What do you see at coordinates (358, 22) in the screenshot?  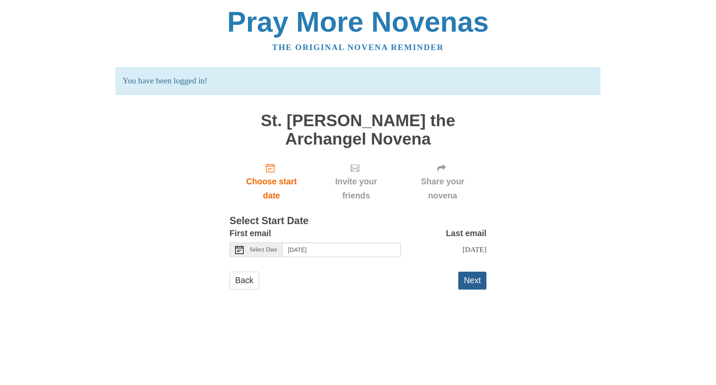 I see `a: Pray More Novenas` at bounding box center [358, 22].